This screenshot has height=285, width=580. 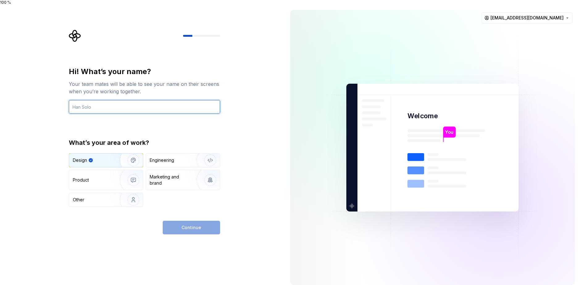 I want to click on p: Welcome, so click(x=422, y=116).